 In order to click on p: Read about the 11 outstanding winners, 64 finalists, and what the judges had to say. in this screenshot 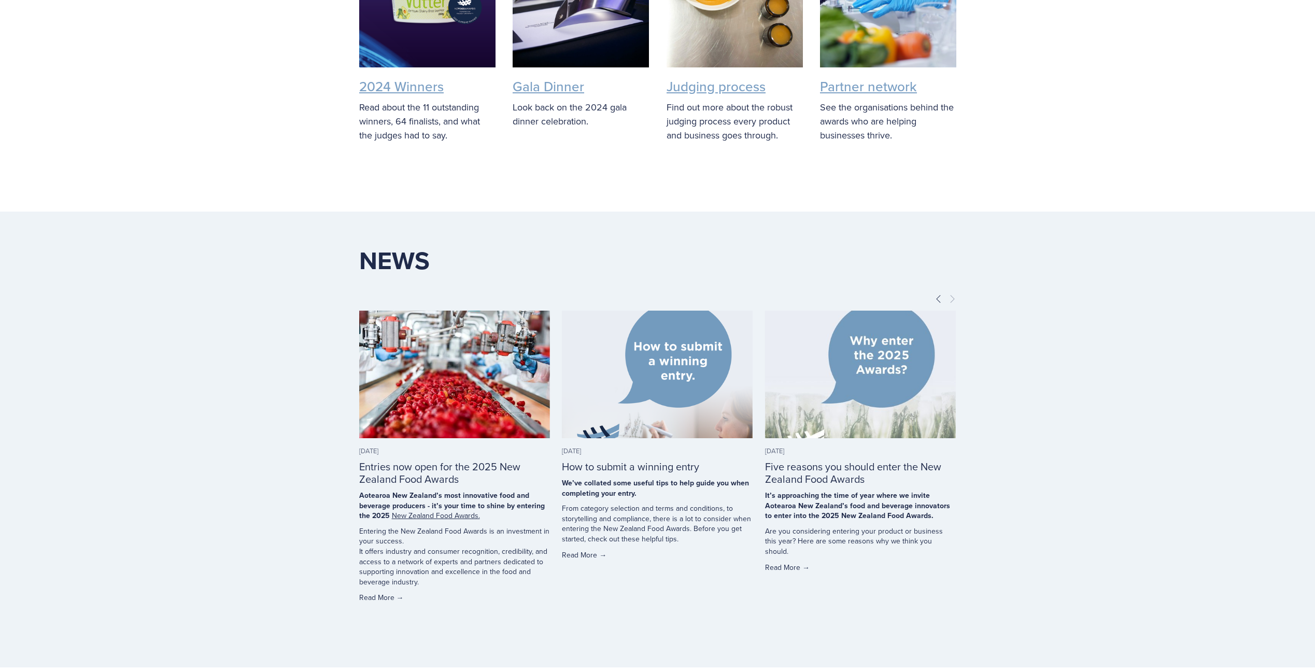, I will do `click(427, 121)`.